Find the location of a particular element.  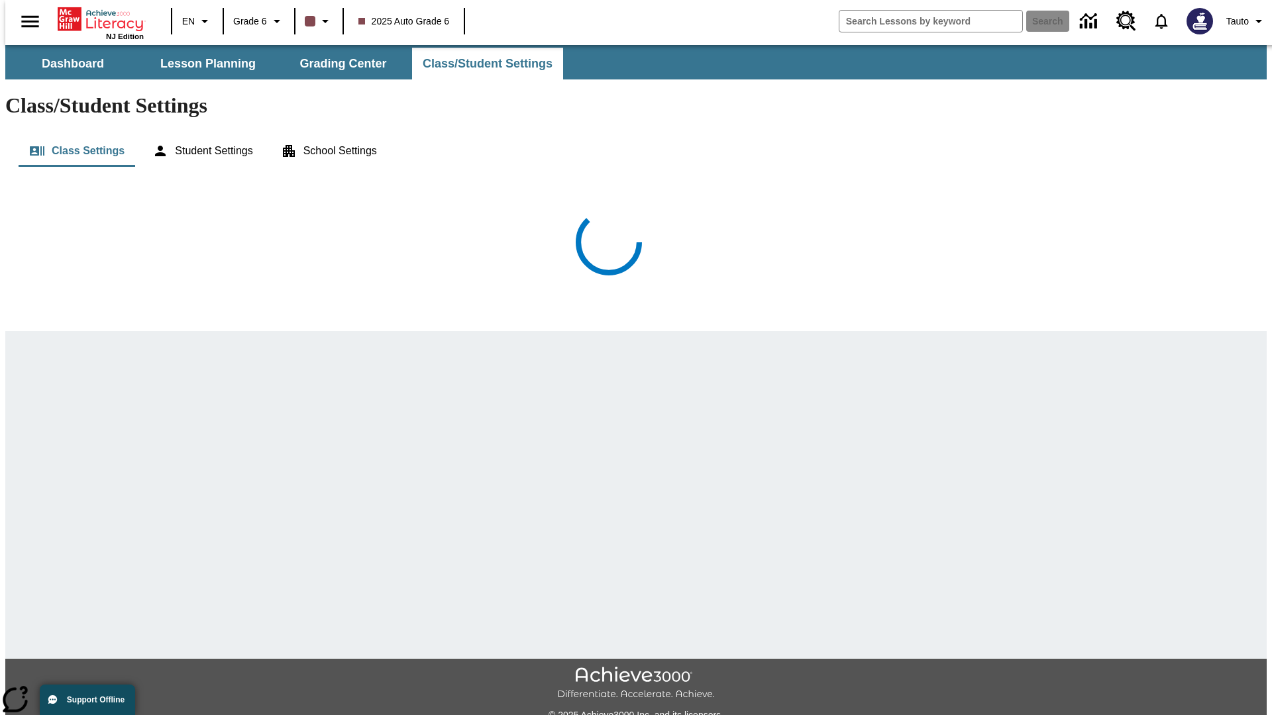

span: Grade 6 is located at coordinates (250, 21).